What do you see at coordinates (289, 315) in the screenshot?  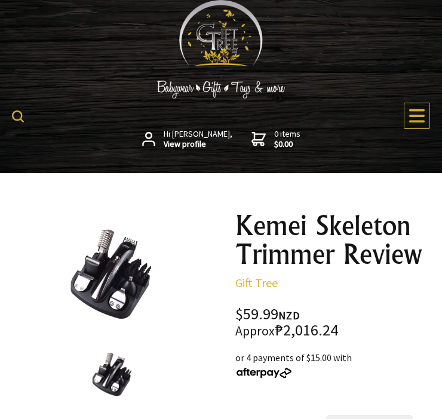 I see `span: NZD` at bounding box center [289, 315].